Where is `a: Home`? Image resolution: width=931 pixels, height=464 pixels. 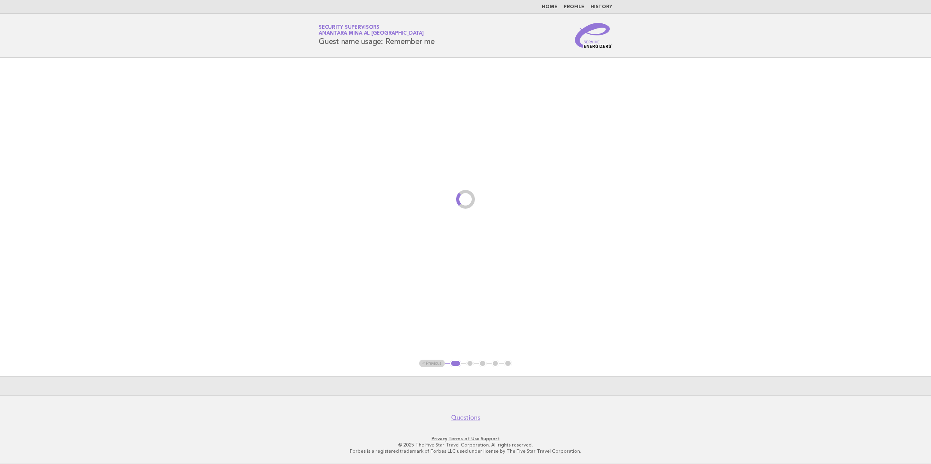 a: Home is located at coordinates (550, 7).